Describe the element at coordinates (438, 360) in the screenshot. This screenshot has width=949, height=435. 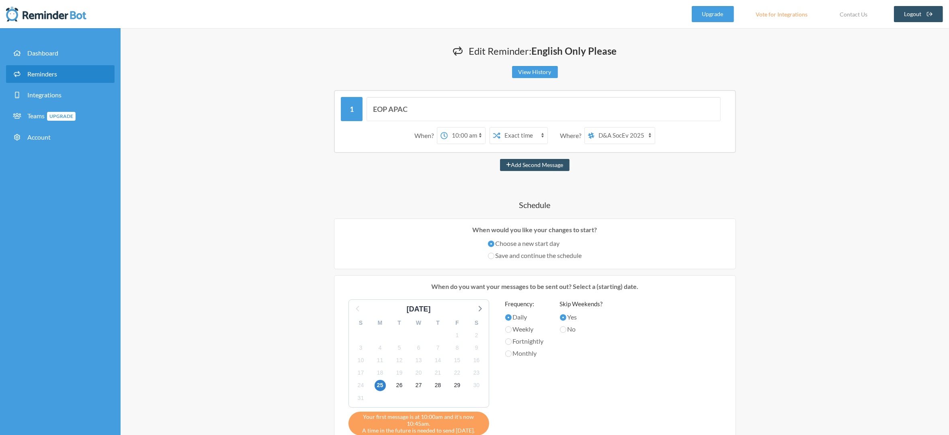
I see `span: Sunday, September 14, 2025` at that location.